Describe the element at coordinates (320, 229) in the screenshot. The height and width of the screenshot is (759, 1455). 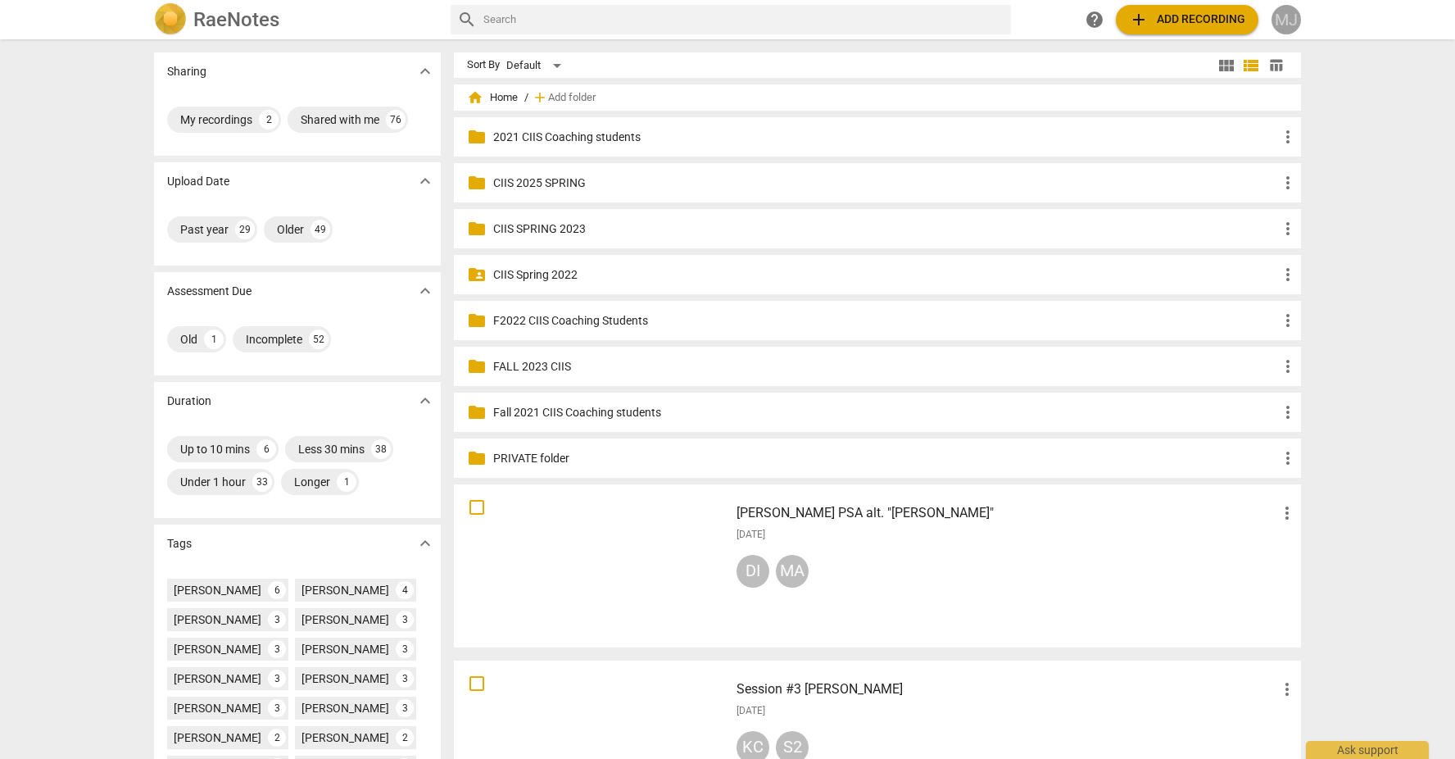
I see `div: 49` at that location.